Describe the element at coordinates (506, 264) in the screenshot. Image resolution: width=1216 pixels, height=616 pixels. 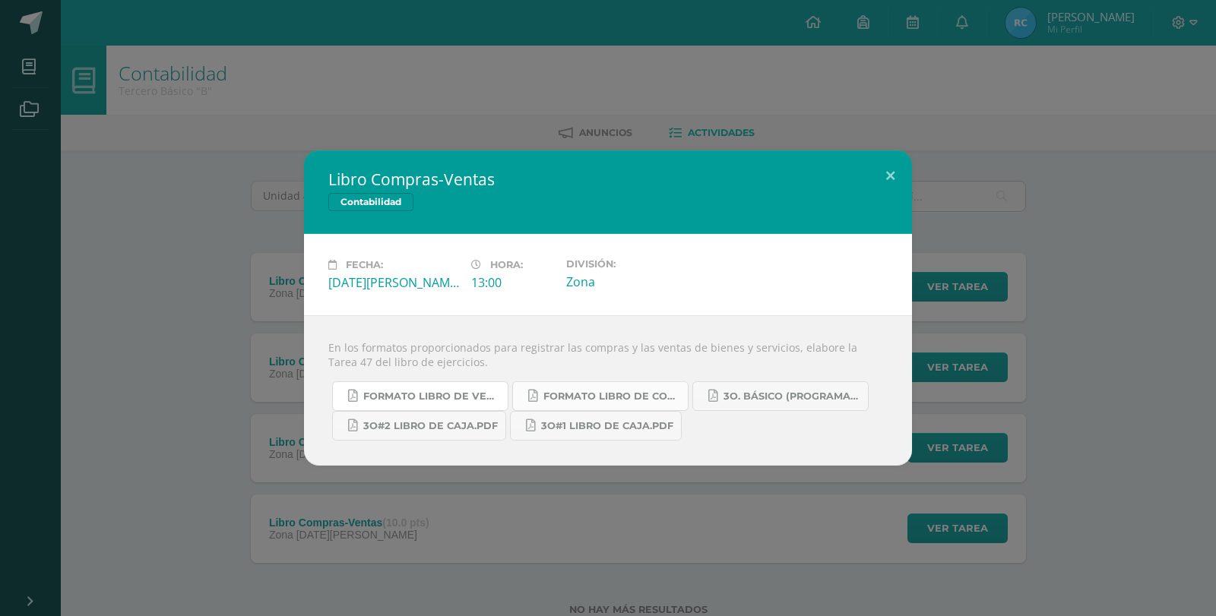
I see `span: Hora:` at that location.